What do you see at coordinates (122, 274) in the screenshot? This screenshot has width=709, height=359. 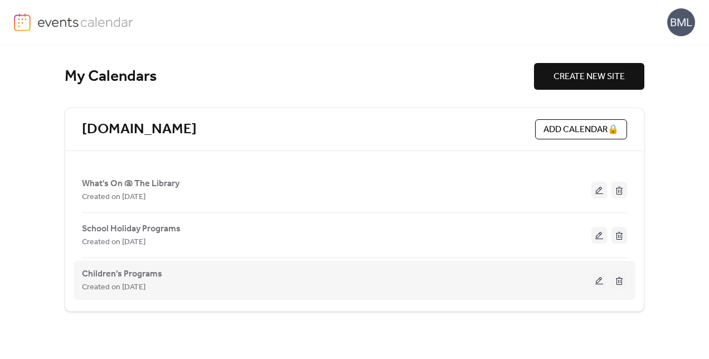 I see `span: Children's Programs` at bounding box center [122, 274].